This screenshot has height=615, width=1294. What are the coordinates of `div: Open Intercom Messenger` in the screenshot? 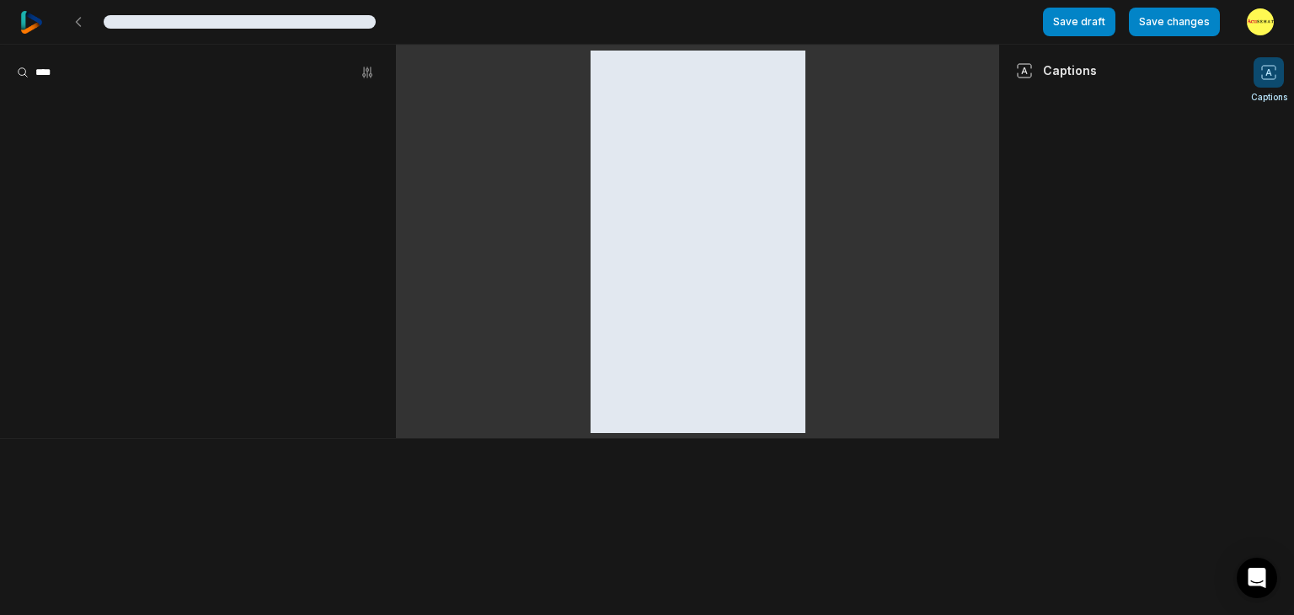 It's located at (1256, 578).